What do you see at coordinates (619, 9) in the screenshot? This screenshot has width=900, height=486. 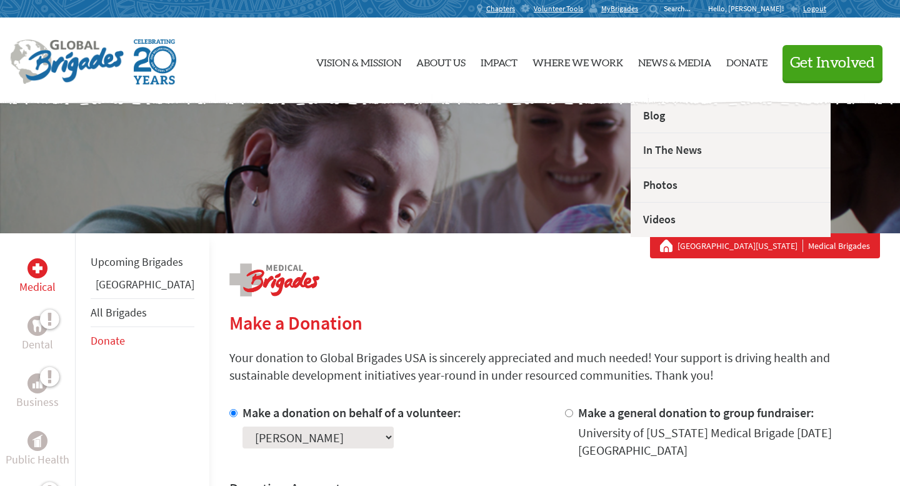 I see `span: MyBrigades` at bounding box center [619, 9].